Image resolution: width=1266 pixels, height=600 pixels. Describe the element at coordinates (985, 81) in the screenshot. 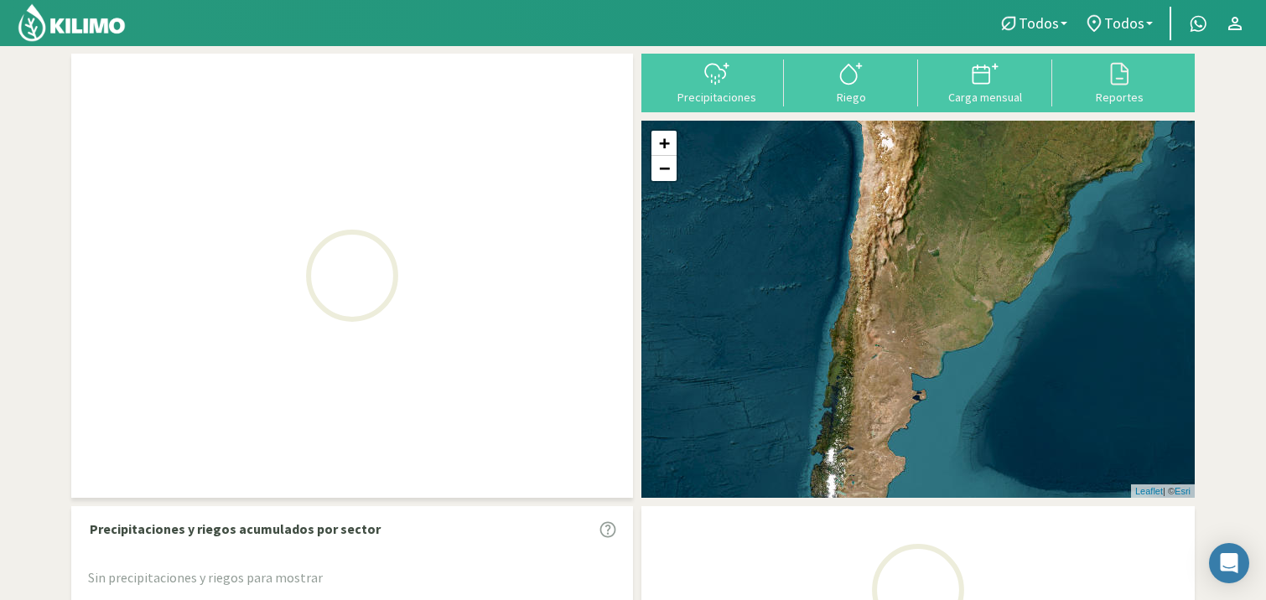

I see `button: Carga mensual` at that location.